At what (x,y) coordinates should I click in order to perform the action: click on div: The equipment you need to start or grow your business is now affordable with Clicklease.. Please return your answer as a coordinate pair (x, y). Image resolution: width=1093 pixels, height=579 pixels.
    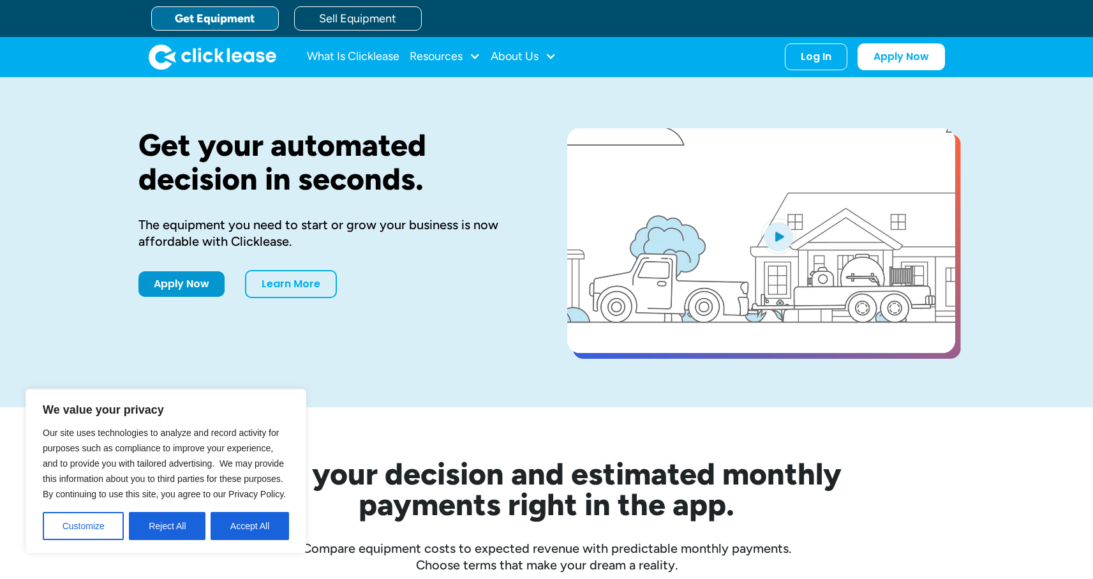
    Looking at the image, I should click on (332, 233).